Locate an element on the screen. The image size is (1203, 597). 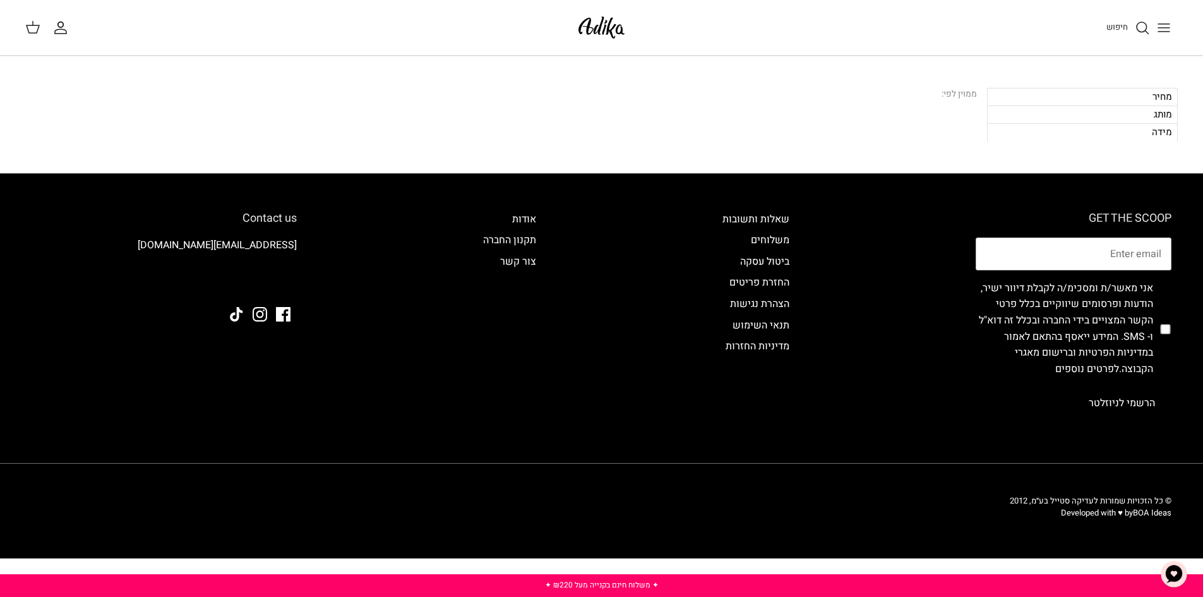
a: Tiktok is located at coordinates (236, 314).